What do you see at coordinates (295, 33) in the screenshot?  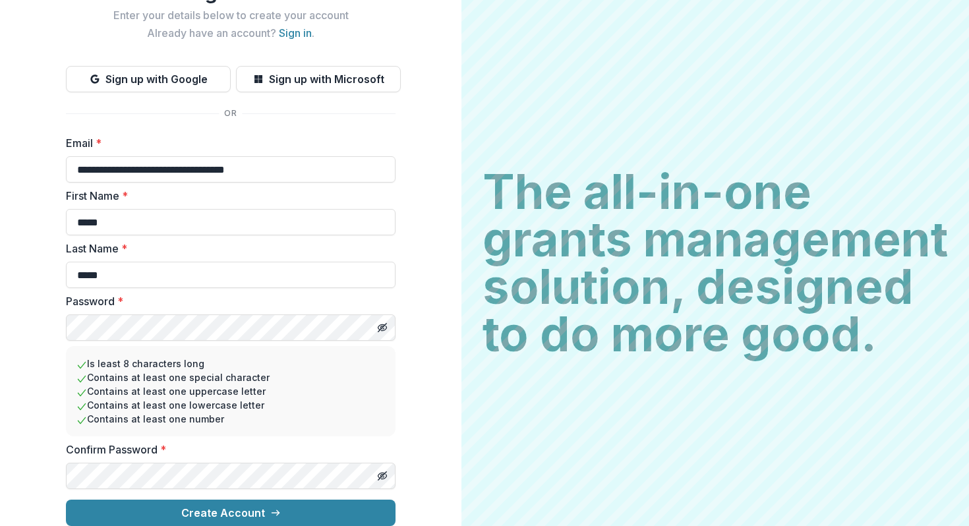 I see `a: Sign in` at bounding box center [295, 33].